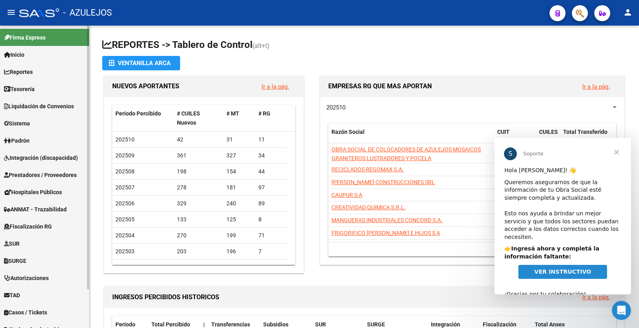  What do you see at coordinates (25, 38) in the screenshot?
I see `span: Firma Express` at bounding box center [25, 38].